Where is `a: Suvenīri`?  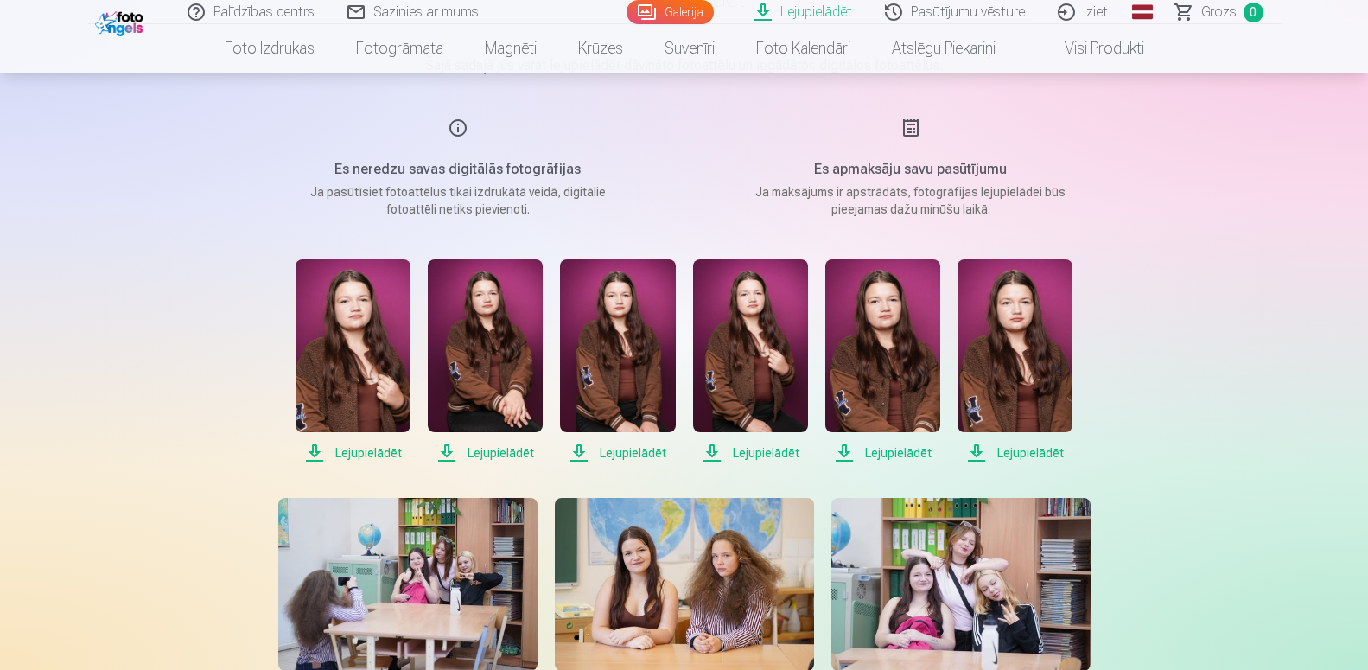 a: Suvenīri is located at coordinates (690, 48).